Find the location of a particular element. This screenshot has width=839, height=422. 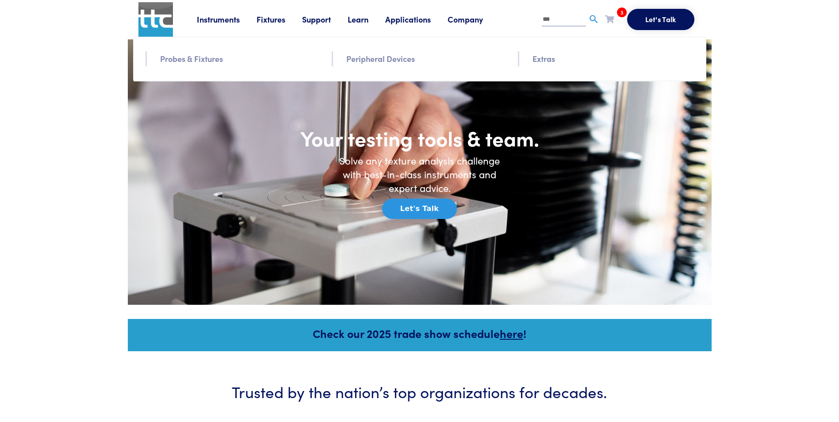

a: Fixtures is located at coordinates (279, 19).